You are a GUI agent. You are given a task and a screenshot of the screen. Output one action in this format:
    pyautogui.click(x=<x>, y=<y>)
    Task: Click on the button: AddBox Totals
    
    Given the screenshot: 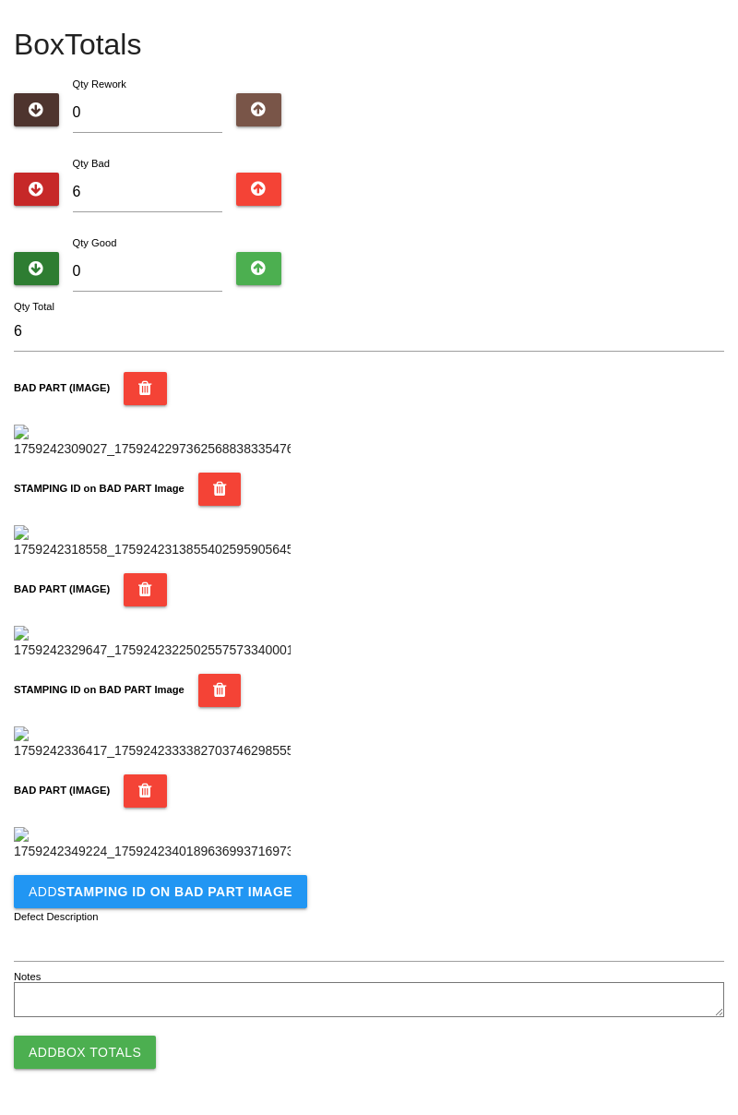 What is the action you would take?
    pyautogui.click(x=85, y=1052)
    